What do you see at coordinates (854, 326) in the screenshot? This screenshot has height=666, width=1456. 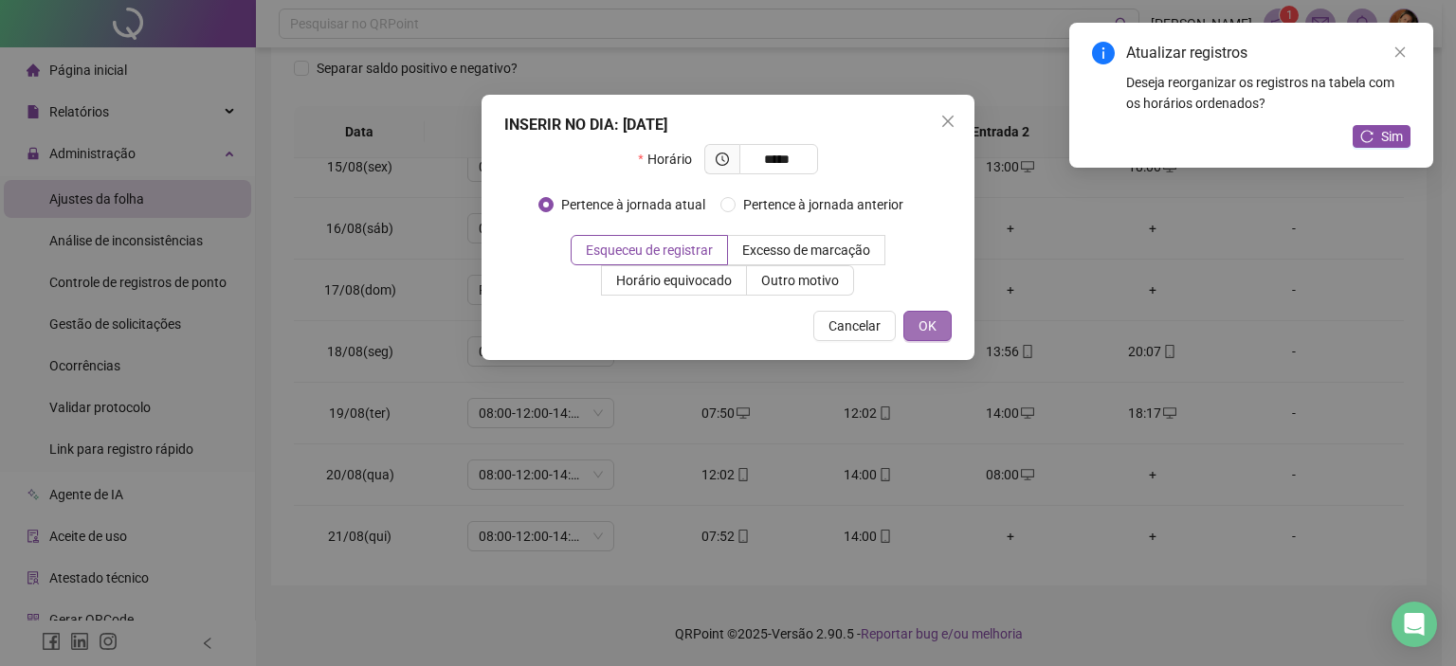 I see `span: Cancelar` at bounding box center [854, 326].